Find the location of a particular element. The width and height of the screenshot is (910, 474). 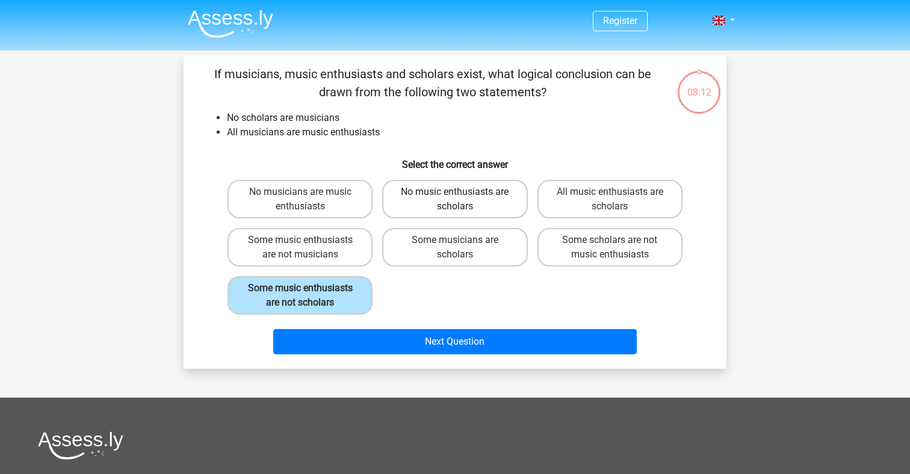

li: No scholars are musicians is located at coordinates (467, 118).